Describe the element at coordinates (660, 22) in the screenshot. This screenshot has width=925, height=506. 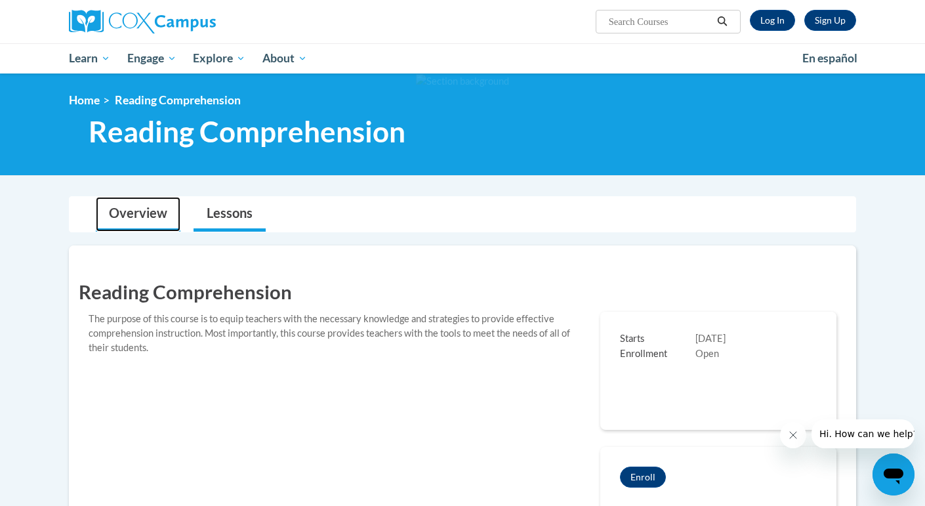
I see `input: Search Courses` at that location.